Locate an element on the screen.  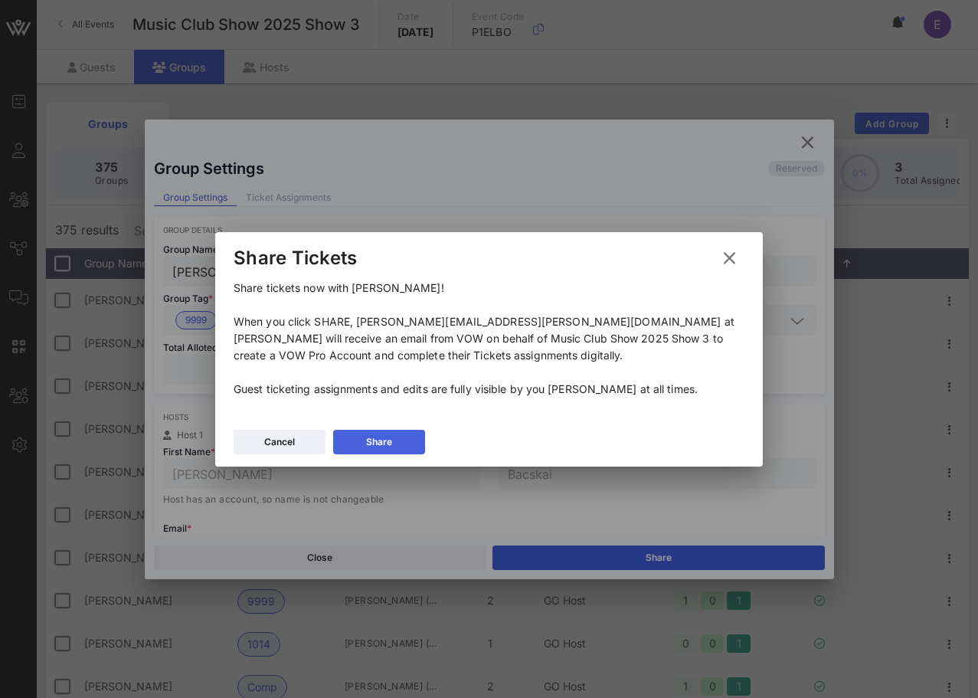
div: Share Tickets is located at coordinates (295, 258).